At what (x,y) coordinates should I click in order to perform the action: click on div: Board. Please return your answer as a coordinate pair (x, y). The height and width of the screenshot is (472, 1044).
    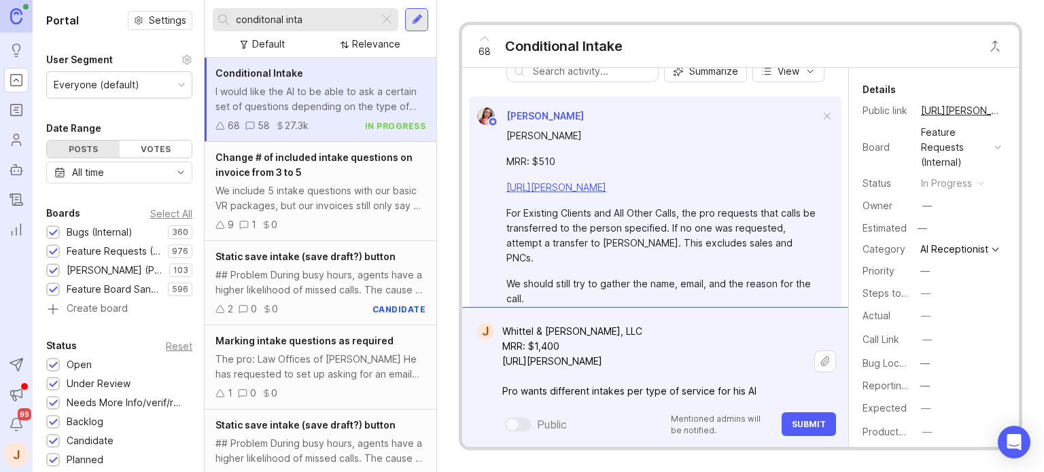
    Looking at the image, I should click on (886, 147).